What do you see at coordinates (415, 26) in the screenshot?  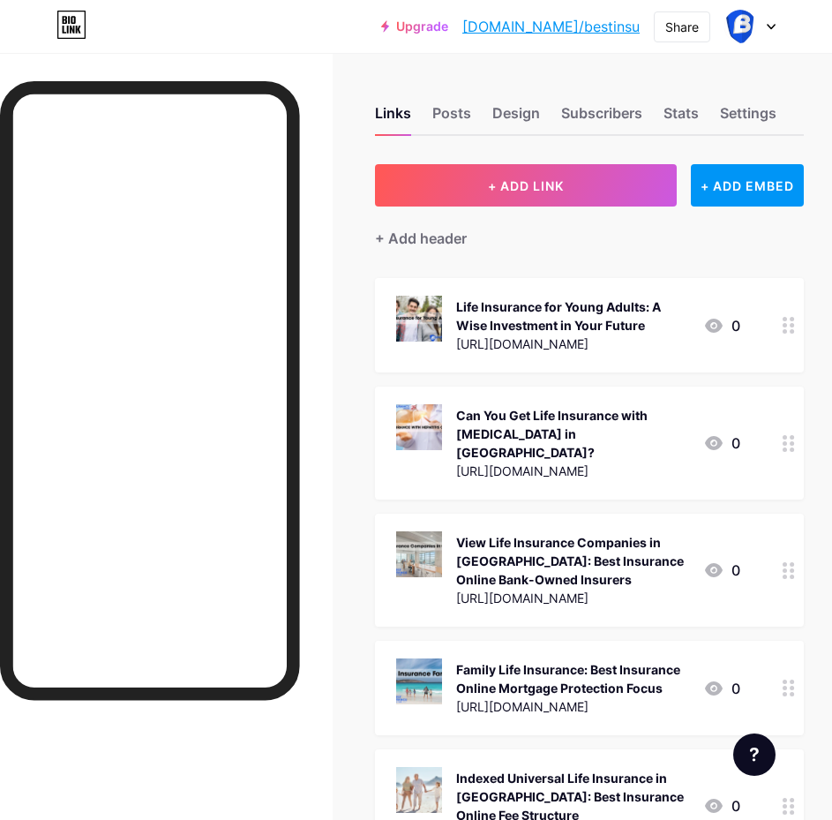 I see `a: Upgrade` at bounding box center [415, 26].